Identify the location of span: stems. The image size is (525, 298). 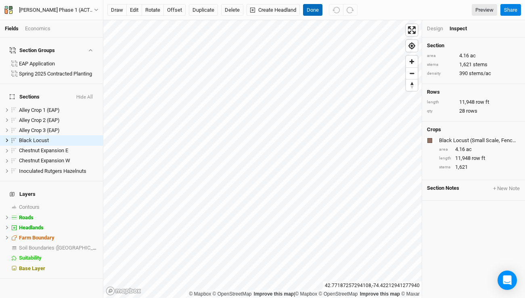
(480, 65).